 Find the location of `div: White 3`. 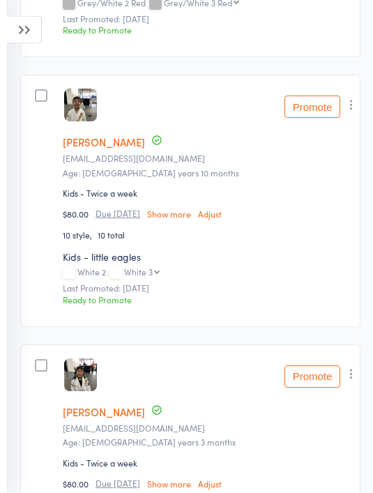

div: White 3 is located at coordinates (138, 272).